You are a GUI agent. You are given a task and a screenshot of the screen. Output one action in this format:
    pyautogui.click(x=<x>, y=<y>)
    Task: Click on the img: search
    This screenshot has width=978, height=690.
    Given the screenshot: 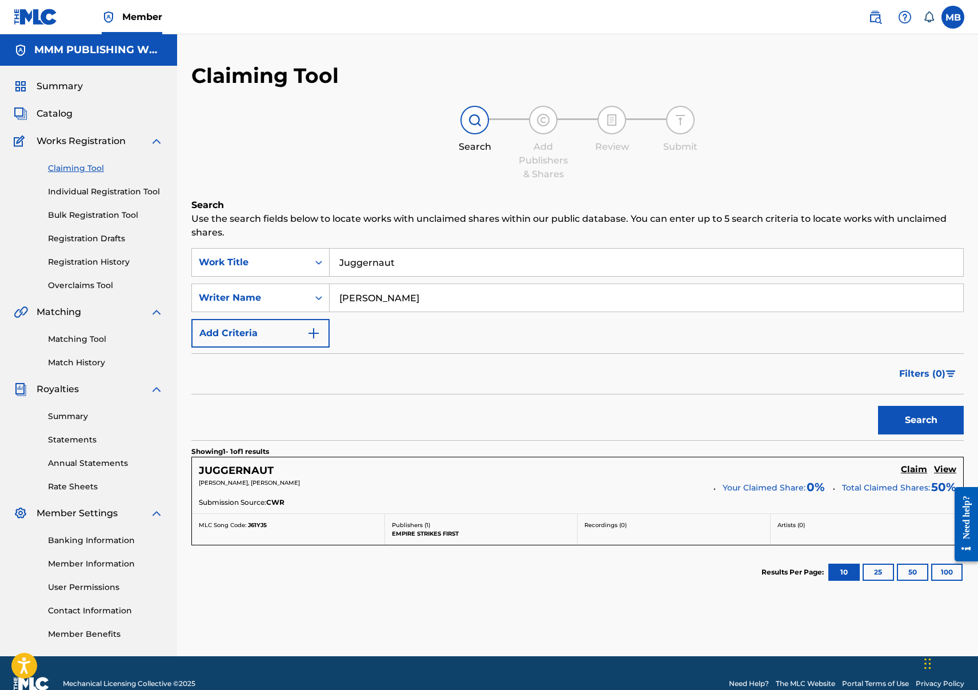 What is the action you would take?
    pyautogui.click(x=875, y=17)
    